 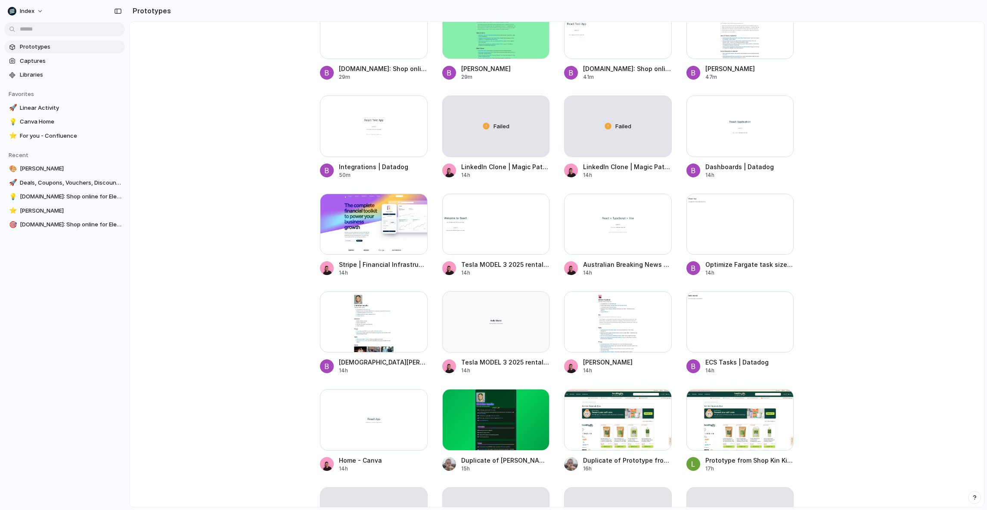 What do you see at coordinates (71, 47) in the screenshot?
I see `span: Prototypes` at bounding box center [71, 47].